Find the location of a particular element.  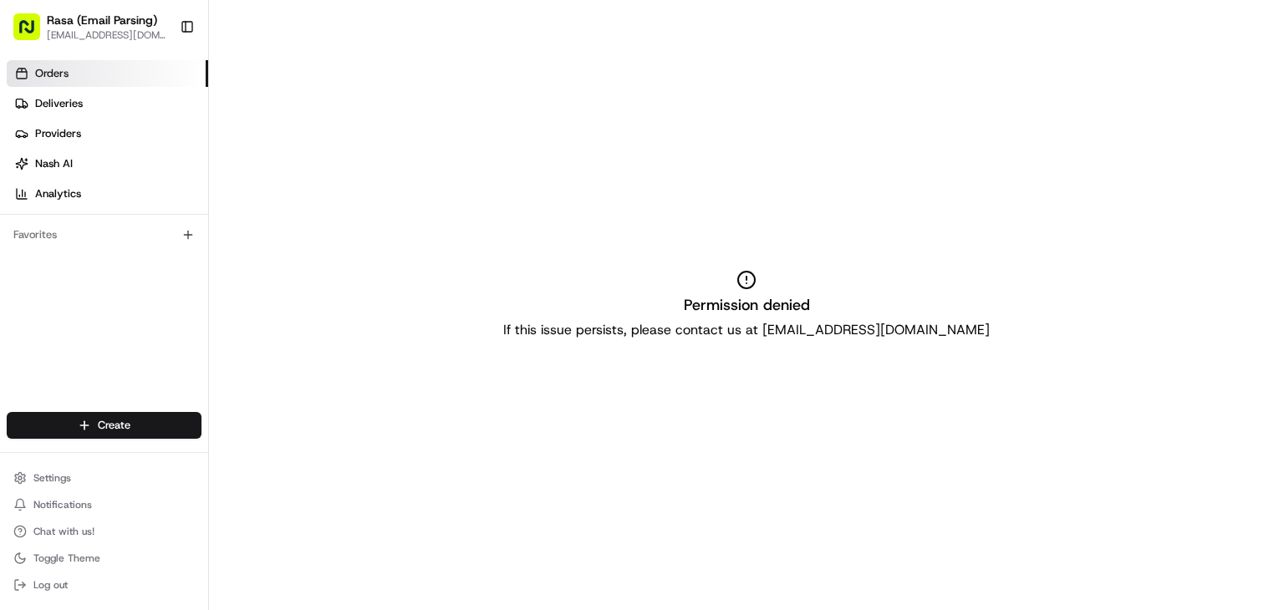

a: Orders is located at coordinates (107, 74).